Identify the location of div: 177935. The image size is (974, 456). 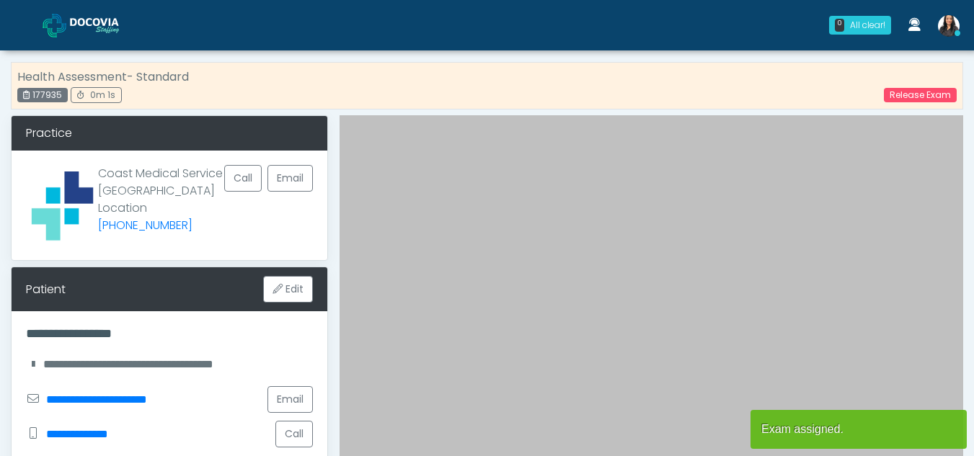
(43, 95).